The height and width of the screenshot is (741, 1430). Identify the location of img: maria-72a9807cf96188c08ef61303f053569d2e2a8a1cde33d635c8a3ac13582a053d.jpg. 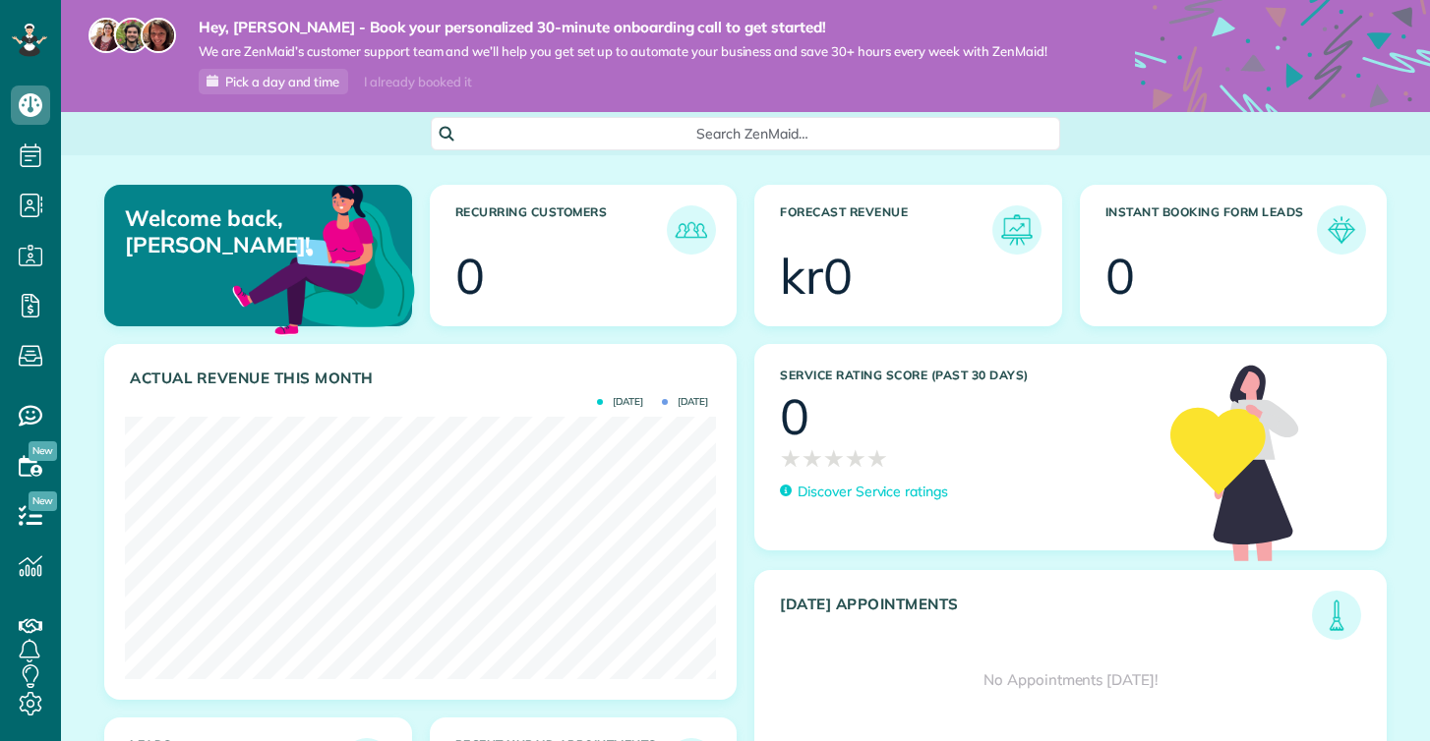
(106, 35).